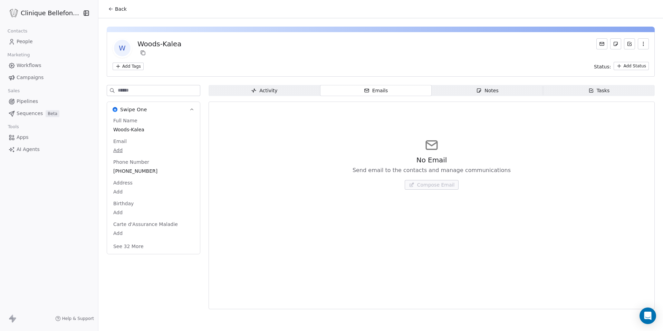  I want to click on span: Birthday, so click(123, 203).